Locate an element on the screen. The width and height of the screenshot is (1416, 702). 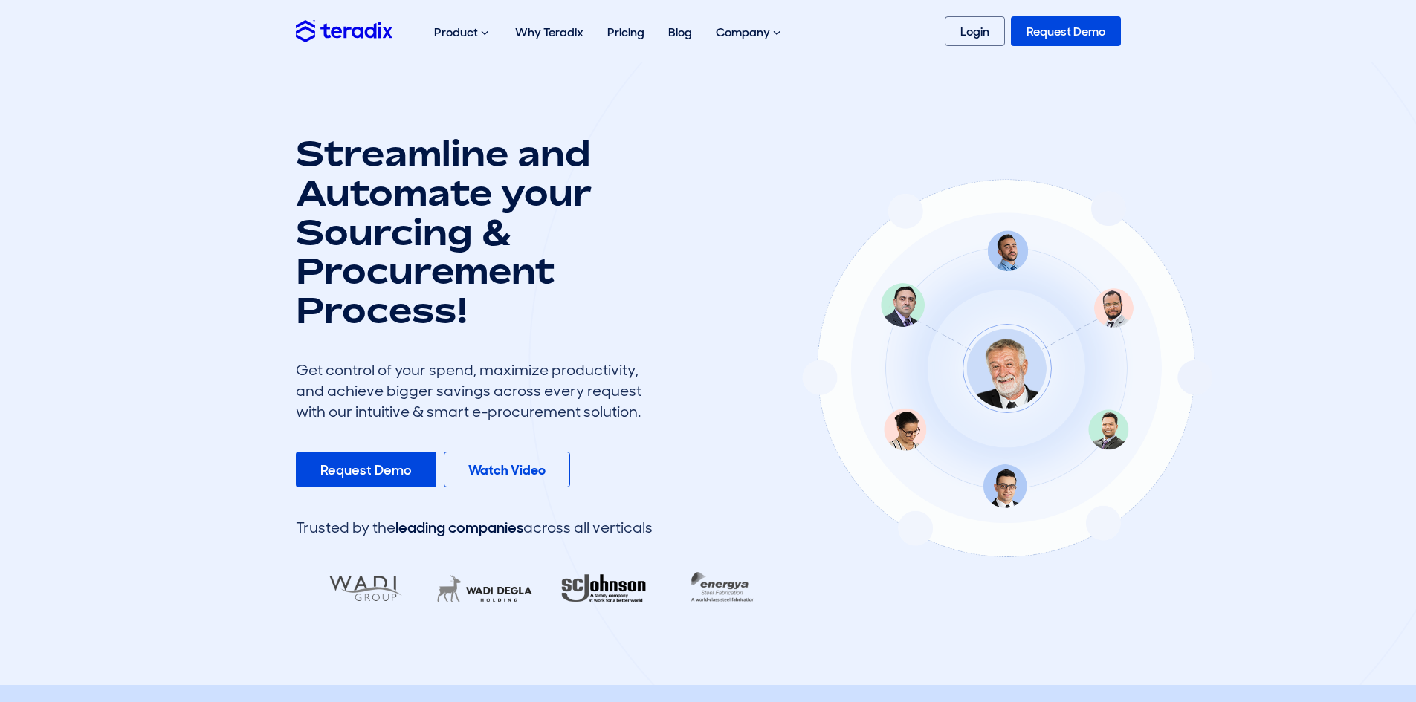
img: RA is located at coordinates (603, 589).